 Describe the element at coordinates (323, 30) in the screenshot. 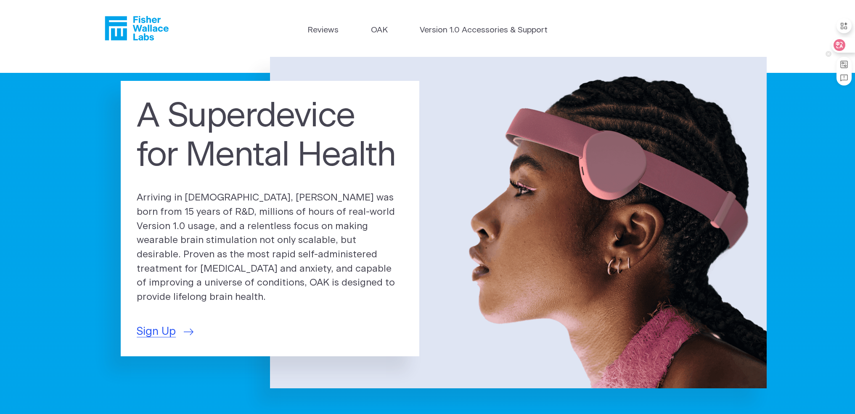

I see `a: Reviews` at that location.